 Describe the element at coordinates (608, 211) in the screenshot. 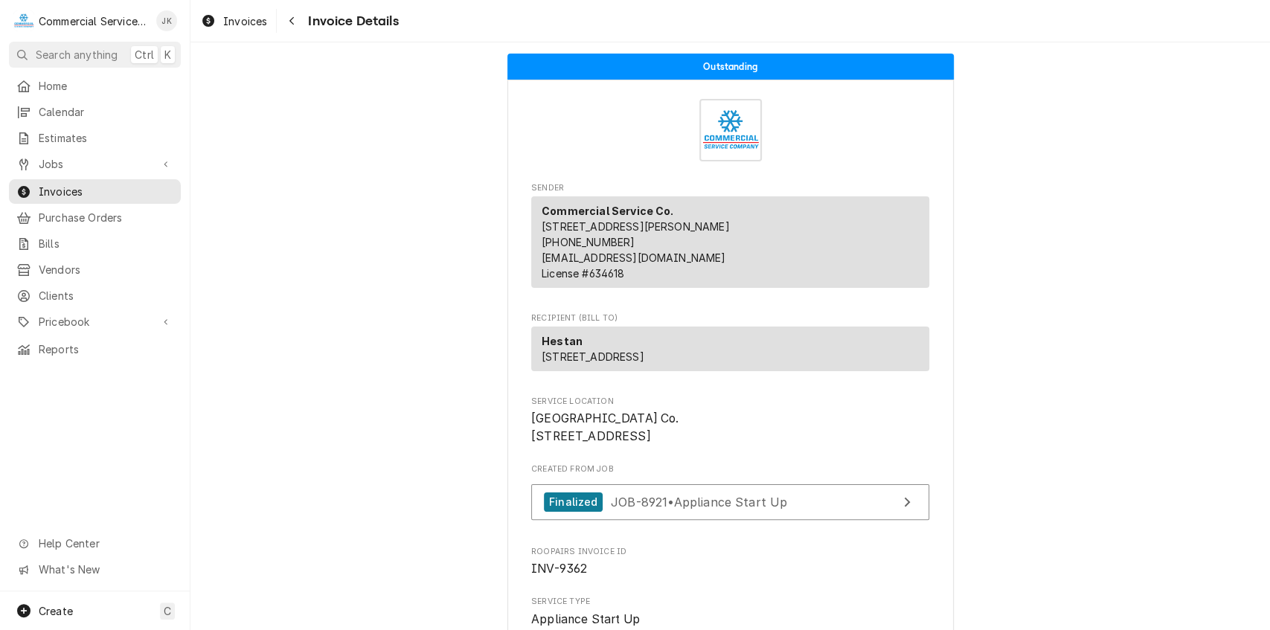

I see `strong: Commercial Service Co.` at that location.